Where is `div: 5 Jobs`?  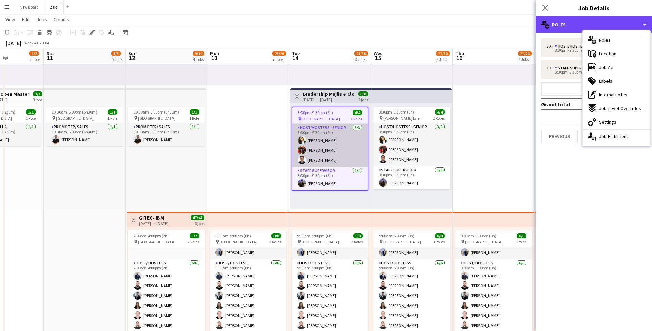
div: 5 Jobs is located at coordinates (117, 59).